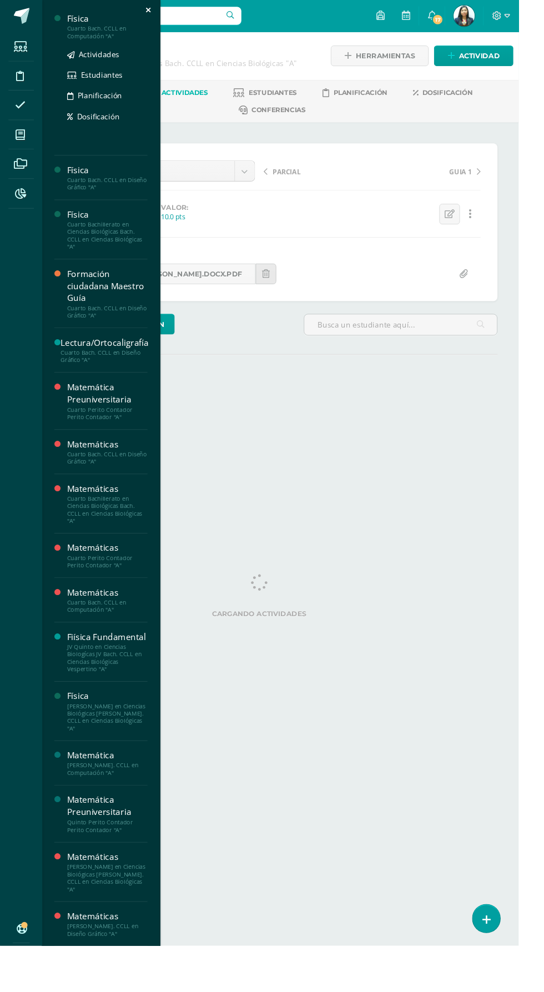  Describe the element at coordinates (113, 300) in the screenshot. I see `div: Formación ciudadana Maestro Guía` at that location.